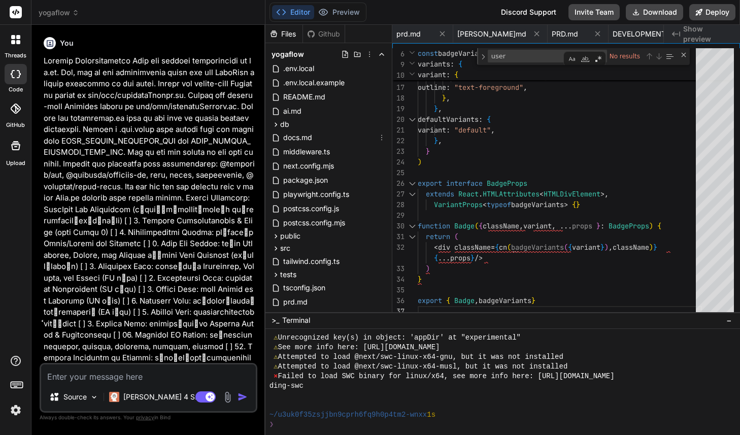 This screenshot has height=435, width=740. What do you see at coordinates (290, 236) in the screenshot?
I see `span: public` at bounding box center [290, 236].